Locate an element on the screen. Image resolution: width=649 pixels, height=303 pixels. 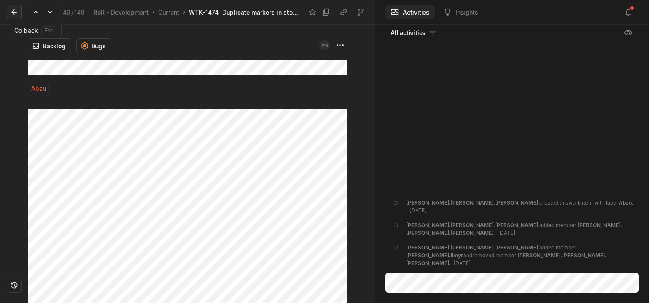
span: AN is located at coordinates (324, 45).